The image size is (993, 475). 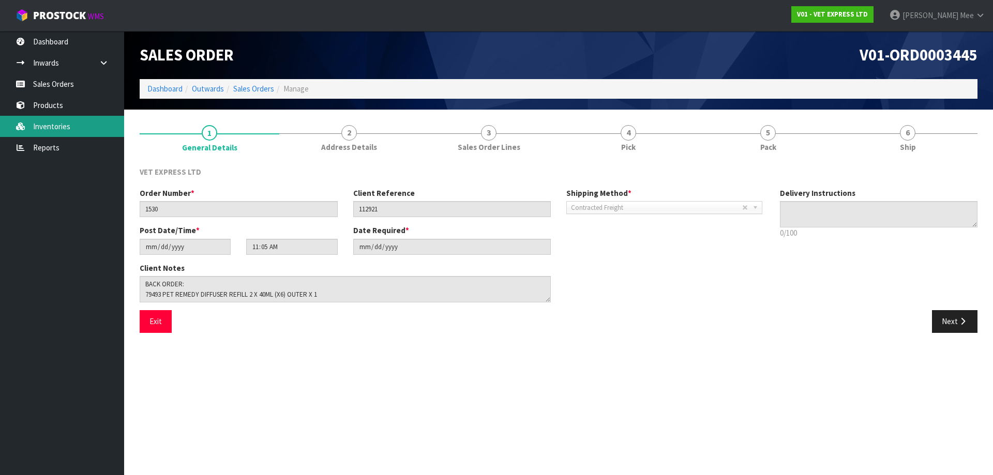 I want to click on span: 4, so click(x=629, y=133).